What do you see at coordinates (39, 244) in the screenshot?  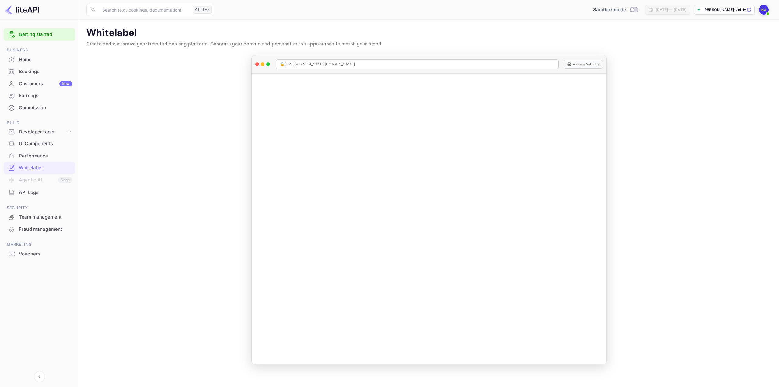 I see `span: Marketing` at bounding box center [39, 244].